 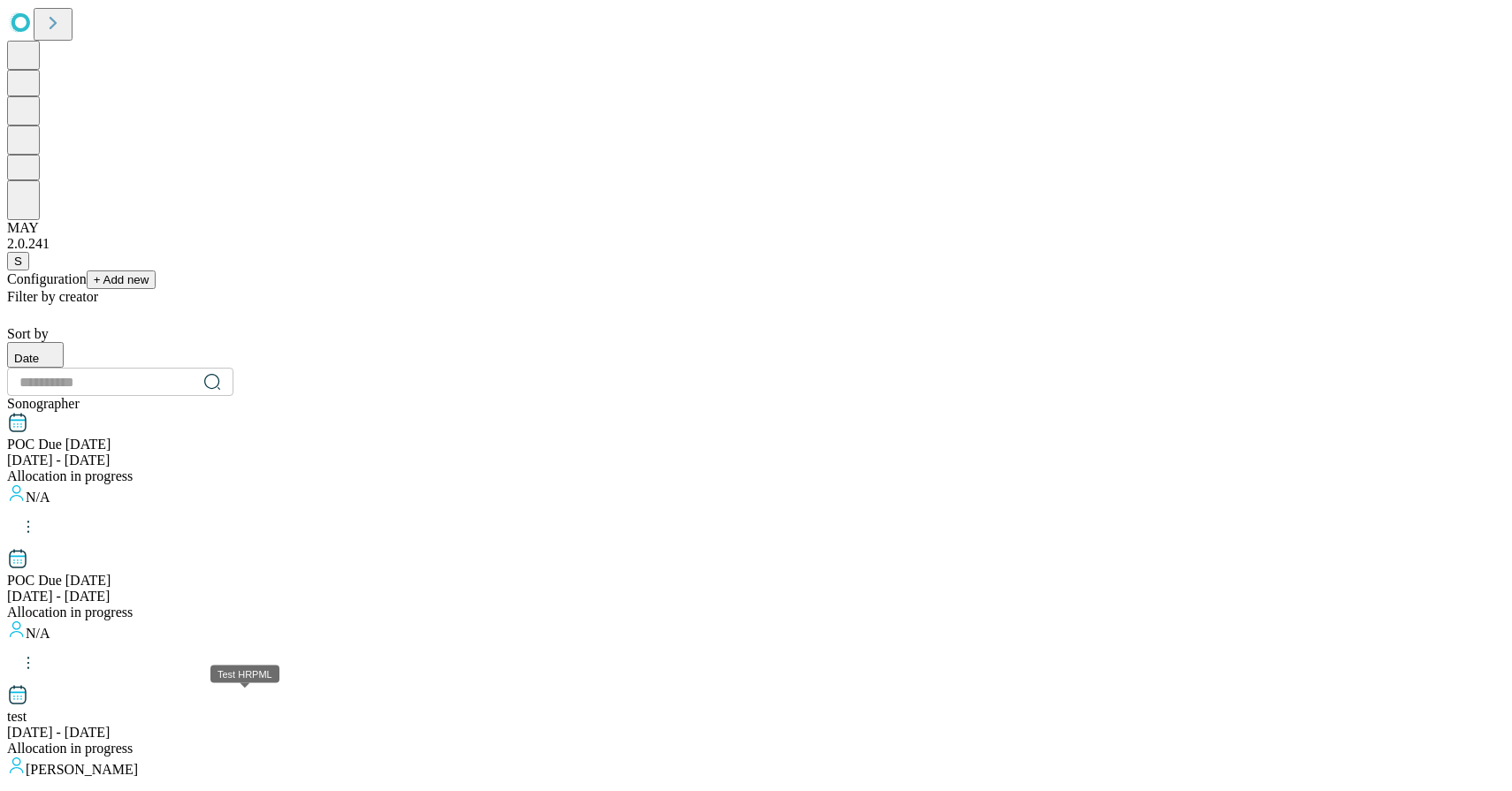 What do you see at coordinates (27, 358) in the screenshot?
I see `span: Date` at bounding box center [27, 358].